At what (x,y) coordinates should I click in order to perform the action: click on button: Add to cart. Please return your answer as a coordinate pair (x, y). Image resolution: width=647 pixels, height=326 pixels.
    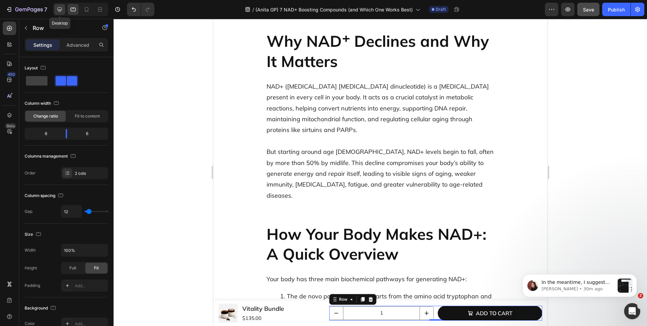
    Looking at the image, I should click on (277, 295).